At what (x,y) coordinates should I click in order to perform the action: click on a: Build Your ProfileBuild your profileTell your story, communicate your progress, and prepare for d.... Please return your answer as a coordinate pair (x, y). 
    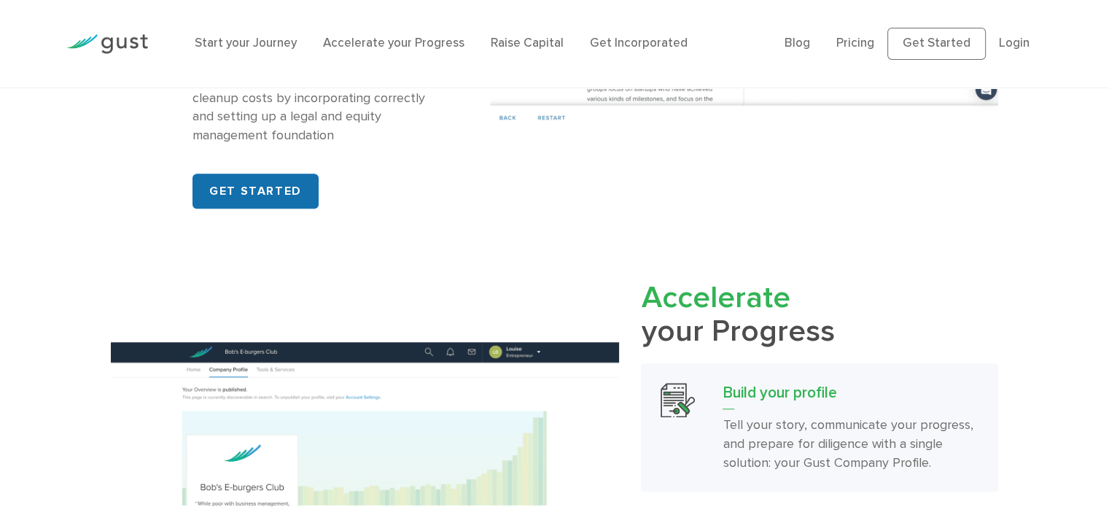
    Looking at the image, I should click on (820, 427).